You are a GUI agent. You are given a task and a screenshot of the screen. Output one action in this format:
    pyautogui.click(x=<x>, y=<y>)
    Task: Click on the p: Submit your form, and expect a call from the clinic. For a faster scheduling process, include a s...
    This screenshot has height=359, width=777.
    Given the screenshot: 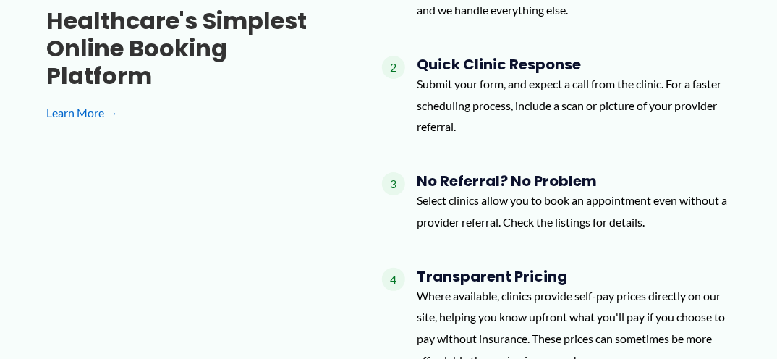 What is the action you would take?
    pyautogui.click(x=574, y=105)
    